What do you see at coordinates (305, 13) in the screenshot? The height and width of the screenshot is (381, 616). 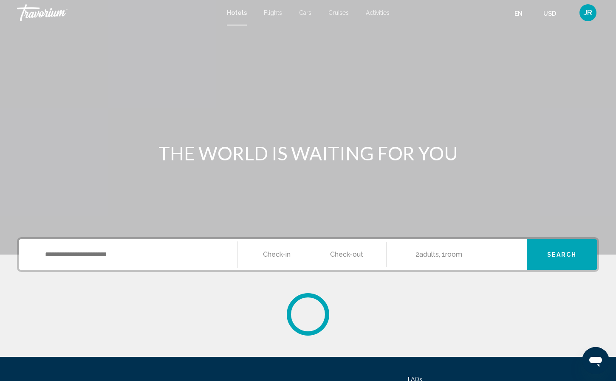 I see `span: Cars` at bounding box center [305, 13].